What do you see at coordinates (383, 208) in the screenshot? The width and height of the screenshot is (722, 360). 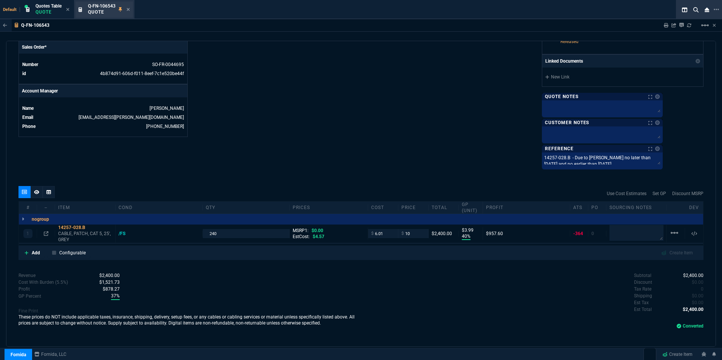 I see `div: cost` at bounding box center [383, 208].